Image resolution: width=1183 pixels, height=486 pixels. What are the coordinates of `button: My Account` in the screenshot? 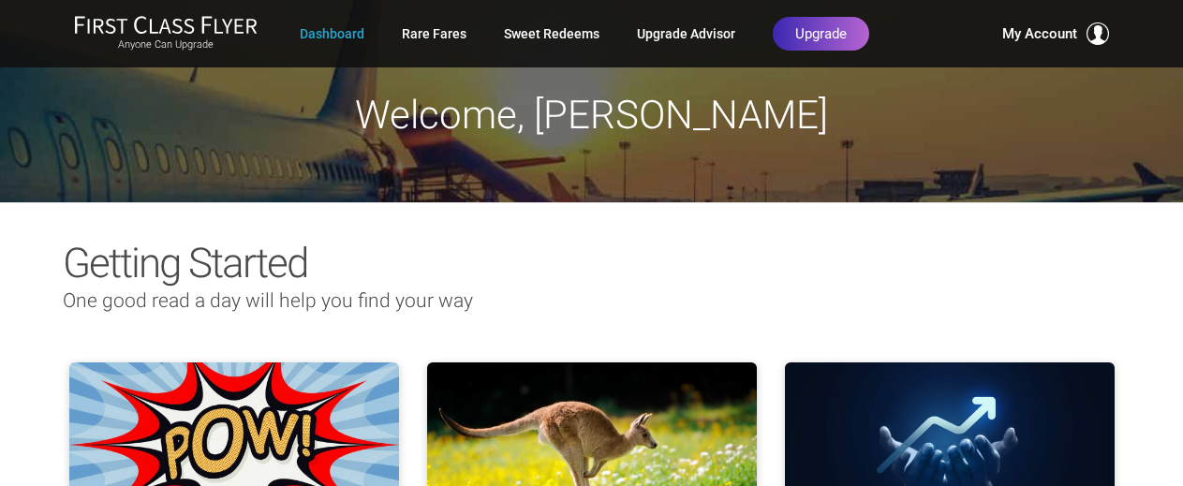 It's located at (1056, 34).